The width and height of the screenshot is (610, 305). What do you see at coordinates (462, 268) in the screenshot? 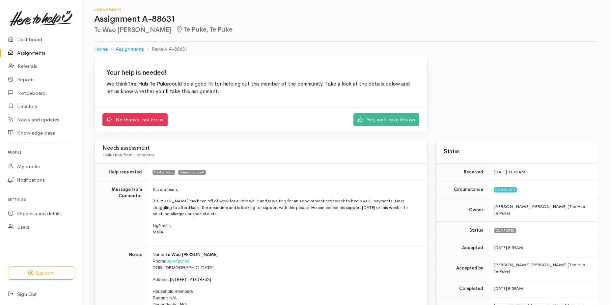
I see `td: Accepted by` at bounding box center [462, 268].